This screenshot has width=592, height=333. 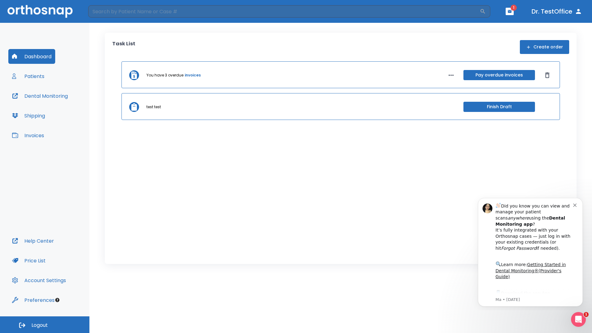 What do you see at coordinates (50, 26) in the screenshot?
I see `i: anywhere` at bounding box center [50, 26].